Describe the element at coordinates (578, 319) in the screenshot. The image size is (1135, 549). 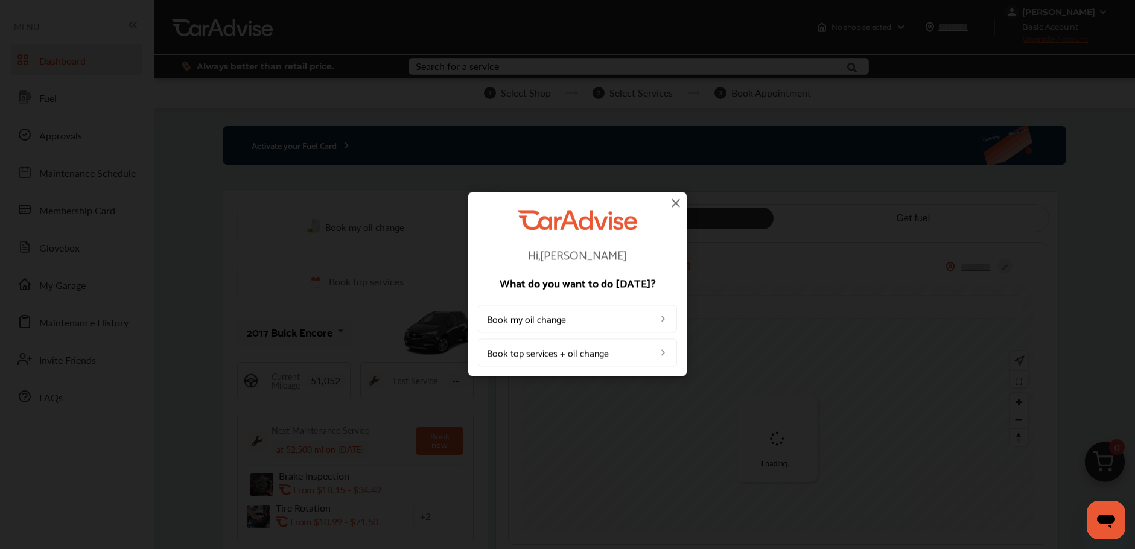
I see `a: Book my oil change` at that location.